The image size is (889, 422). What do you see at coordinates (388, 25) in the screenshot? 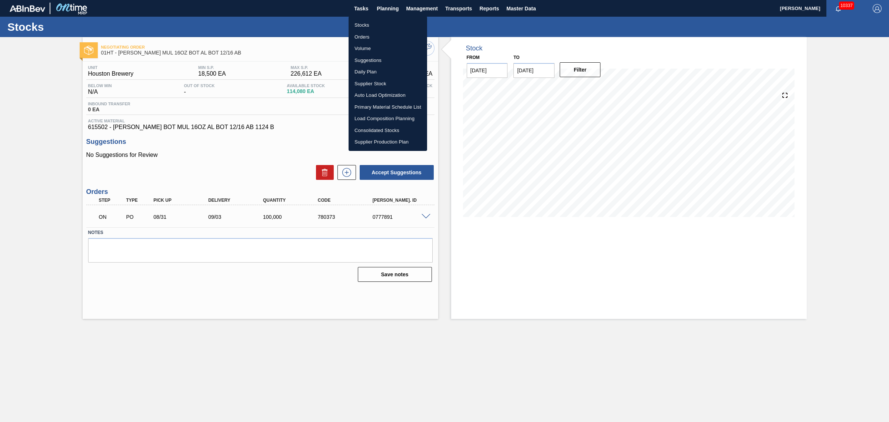
I see `li: Stocks` at bounding box center [388, 25].